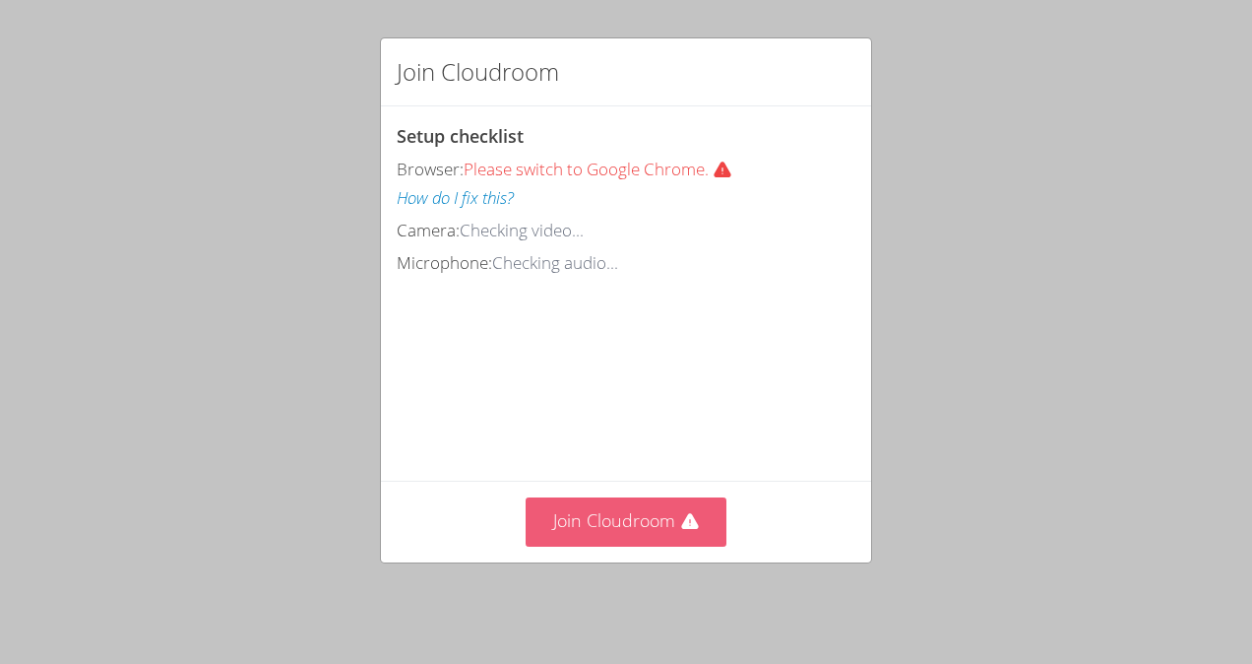 The width and height of the screenshot is (1252, 664). What do you see at coordinates (460, 136) in the screenshot?
I see `span: Setup checklist` at bounding box center [460, 136].